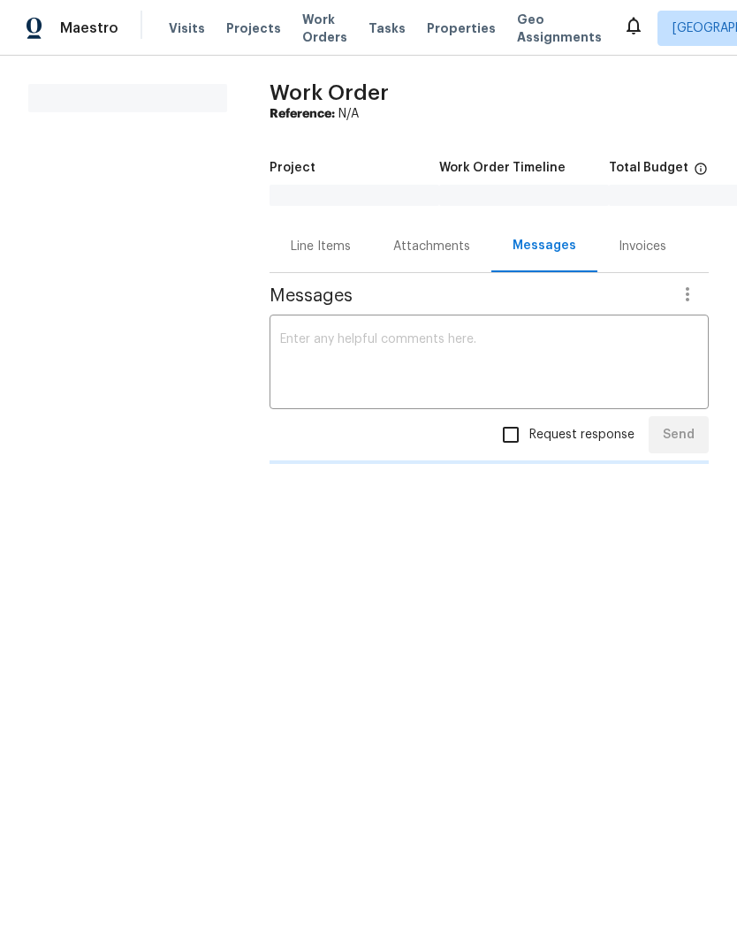 Image resolution: width=737 pixels, height=942 pixels. What do you see at coordinates (559, 28) in the screenshot?
I see `span: Geo Assignments` at bounding box center [559, 28].